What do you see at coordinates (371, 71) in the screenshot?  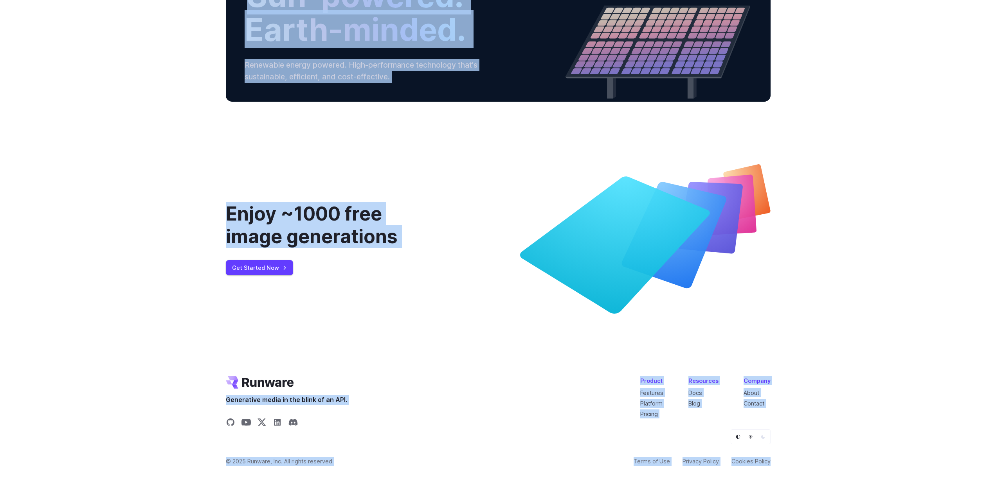 I see `p: Renewable energy powered. High-performance technology that's sustainable, efficient, and cost-eff...` at bounding box center [371, 71].